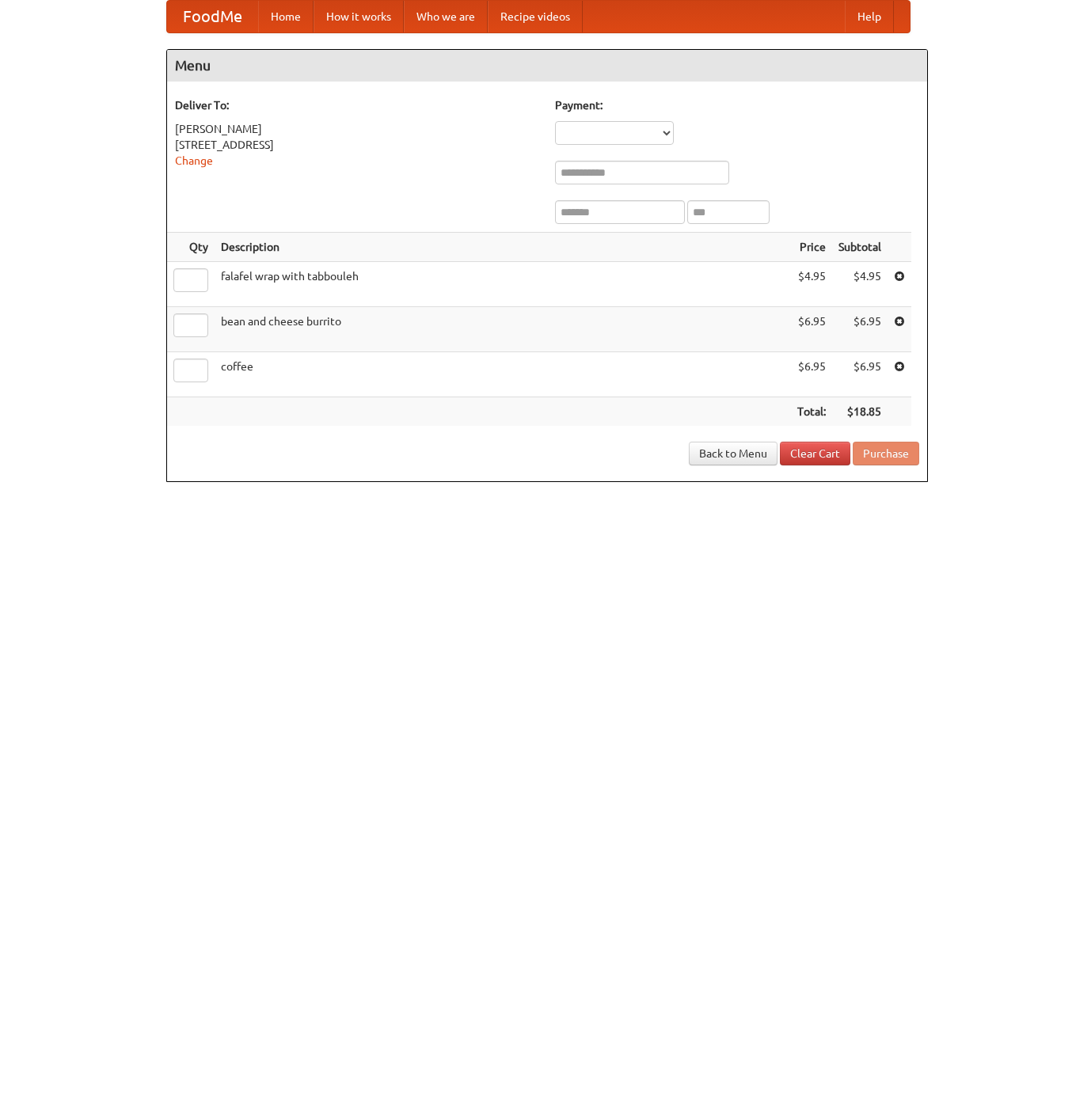 The width and height of the screenshot is (1076, 1120). What do you see at coordinates (811, 247) in the screenshot?
I see `th: Price` at bounding box center [811, 247].